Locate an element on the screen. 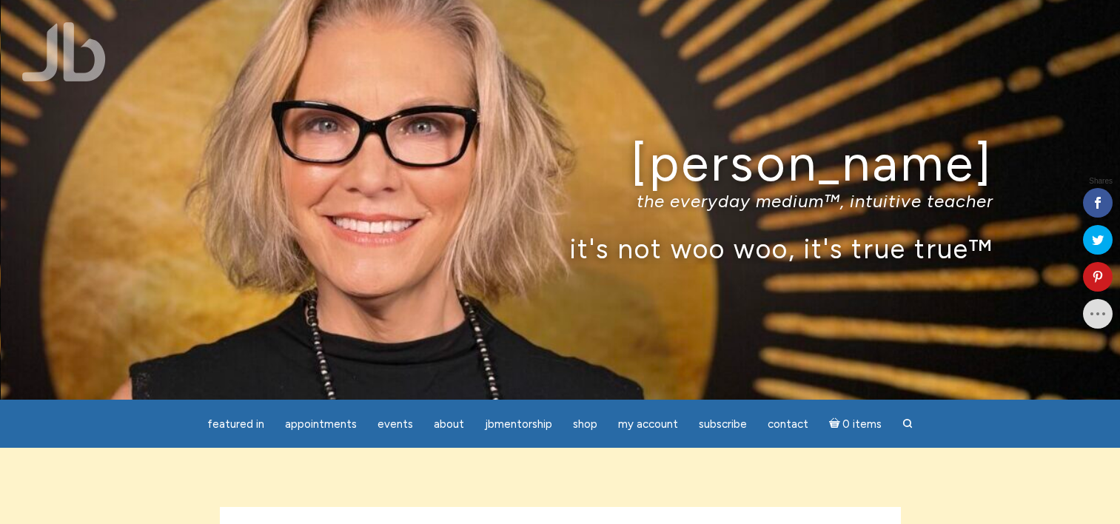 The image size is (1120, 524). span: Shares is located at coordinates (1101, 181).